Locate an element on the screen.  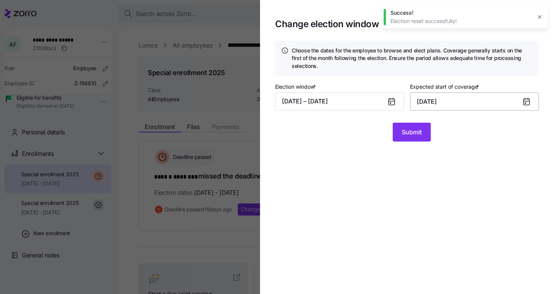
h4: Choose the dates for the employee to browse and elect plans. Coverage generally starts on the fir... is located at coordinates (412, 58).